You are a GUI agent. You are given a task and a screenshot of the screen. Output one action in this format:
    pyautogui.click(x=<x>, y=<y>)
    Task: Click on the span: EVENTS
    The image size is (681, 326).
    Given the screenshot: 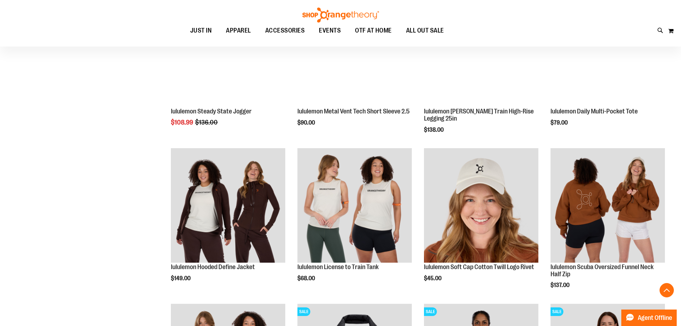 What is the action you would take?
    pyautogui.click(x=330, y=30)
    